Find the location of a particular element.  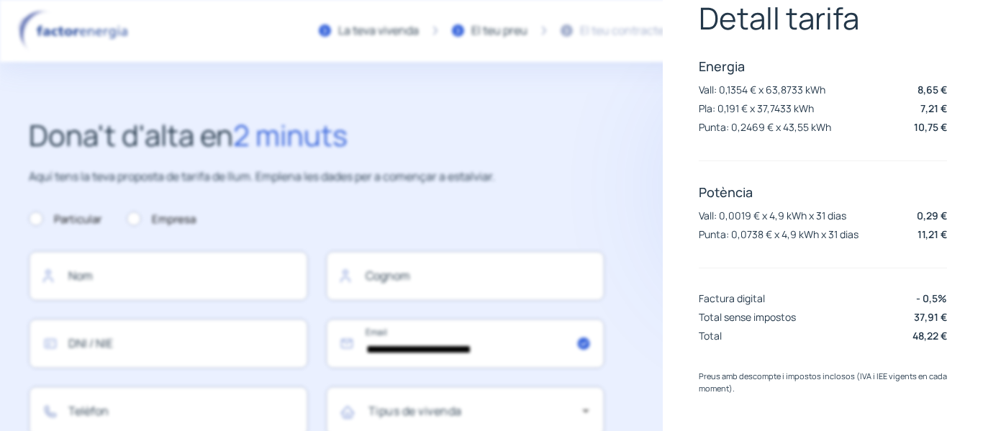

div: El teu contracte is located at coordinates (622, 31).